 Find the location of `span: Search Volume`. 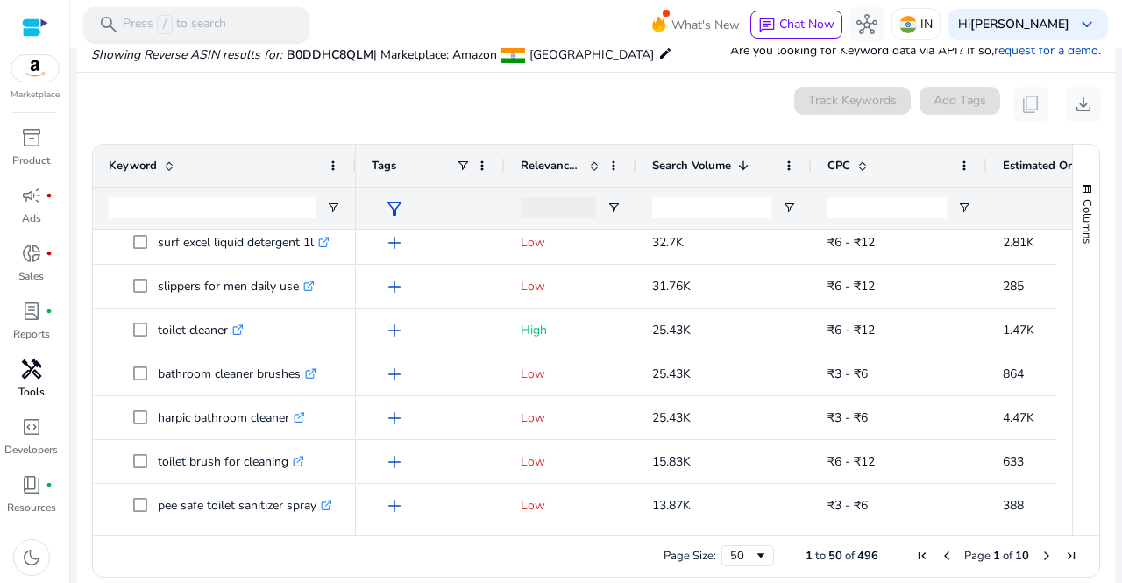

span: Search Volume is located at coordinates (692, 166).